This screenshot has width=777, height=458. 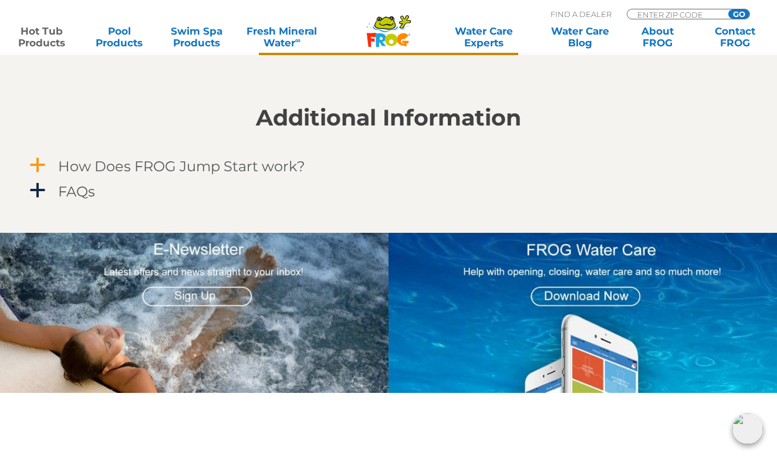 What do you see at coordinates (484, 37) in the screenshot?
I see `a: Water CareExperts` at bounding box center [484, 37].